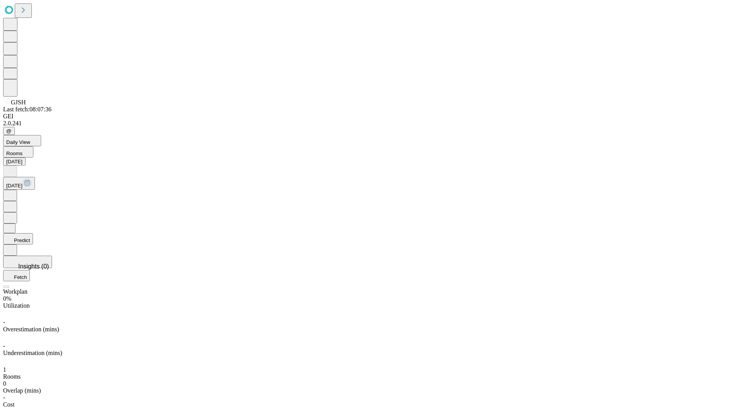 This screenshot has height=419, width=745. What do you see at coordinates (5, 369) in the screenshot?
I see `span: 1` at bounding box center [5, 369].